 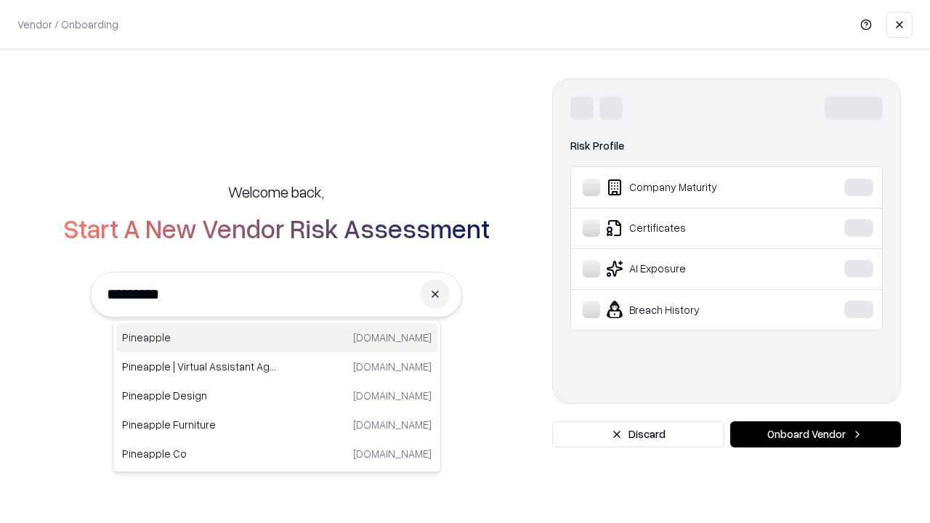 What do you see at coordinates (68, 24) in the screenshot?
I see `p: Vendor / Onboarding` at bounding box center [68, 24].